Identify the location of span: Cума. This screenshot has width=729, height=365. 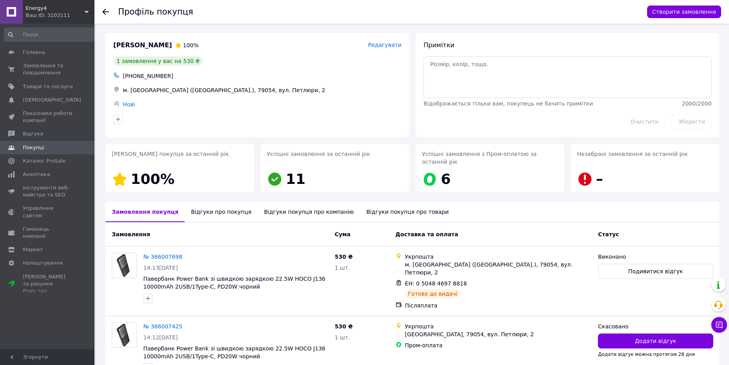
(343, 234).